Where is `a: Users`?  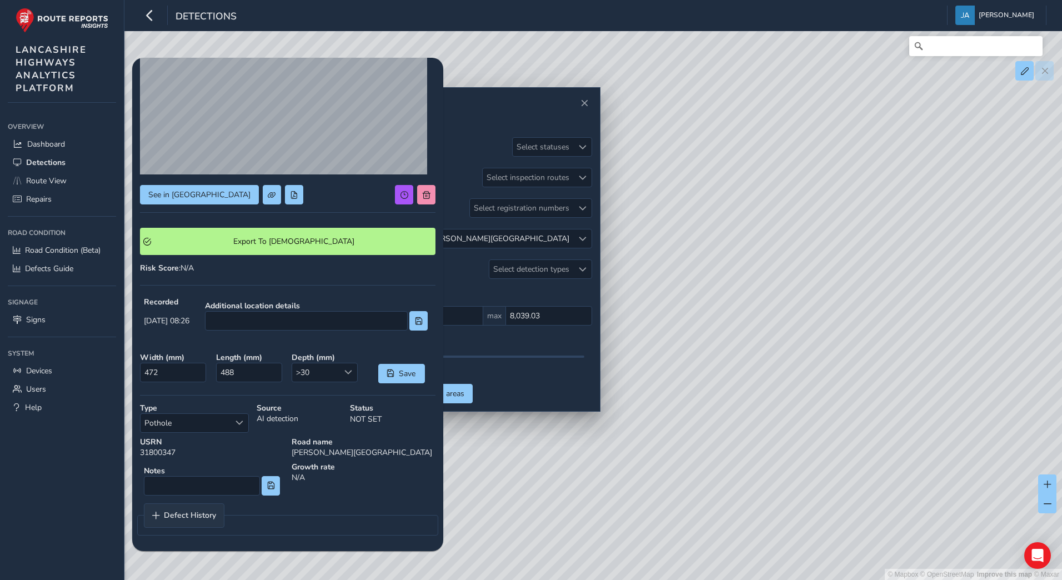
a: Users is located at coordinates (62, 389).